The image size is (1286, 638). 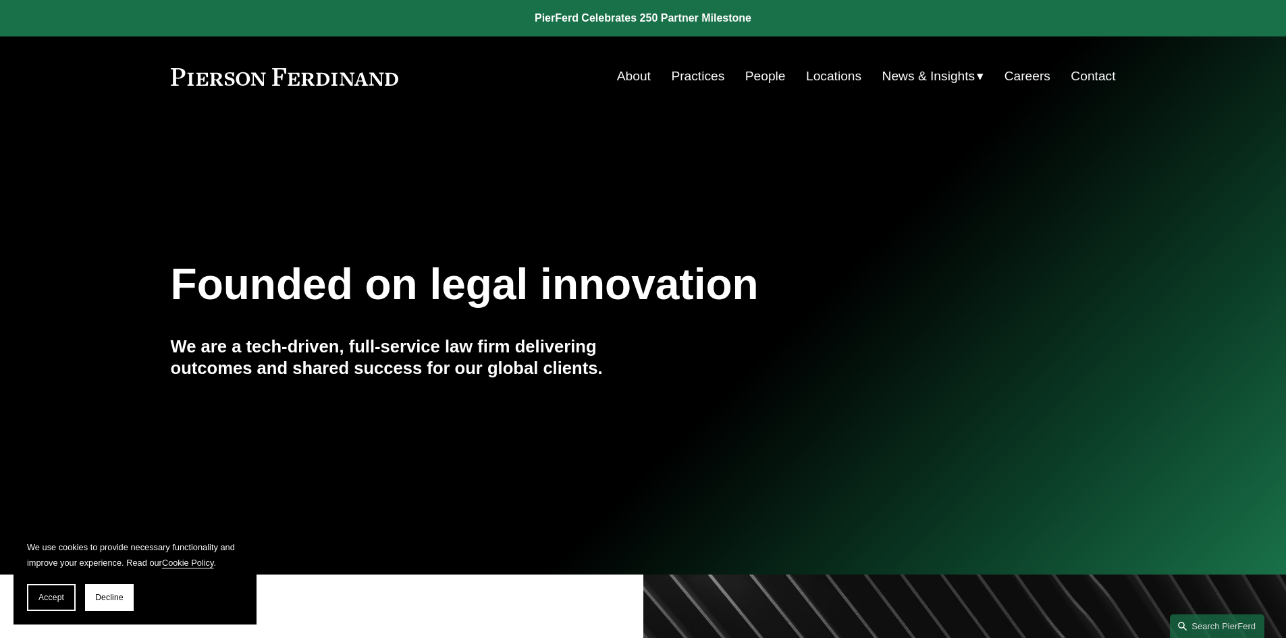 What do you see at coordinates (1027, 76) in the screenshot?
I see `a: Careers` at bounding box center [1027, 76].